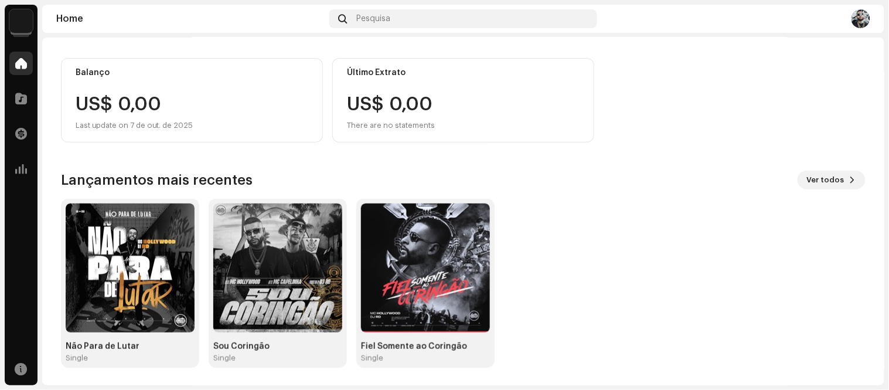 The height and width of the screenshot is (390, 889). What do you see at coordinates (426, 346) in the screenshot?
I see `div: Fiel Somente ao Coringão` at bounding box center [426, 346].